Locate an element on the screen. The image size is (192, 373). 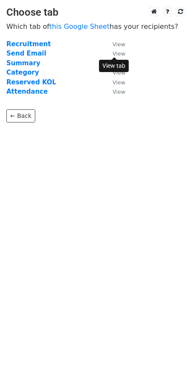
strong: Recruitment is located at coordinates (28, 44).